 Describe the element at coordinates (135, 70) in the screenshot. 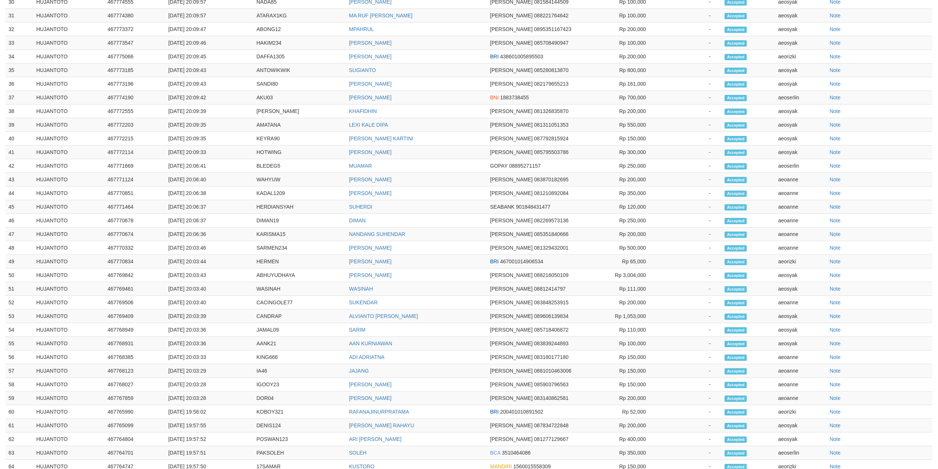

I see `td: 467773185` at that location.